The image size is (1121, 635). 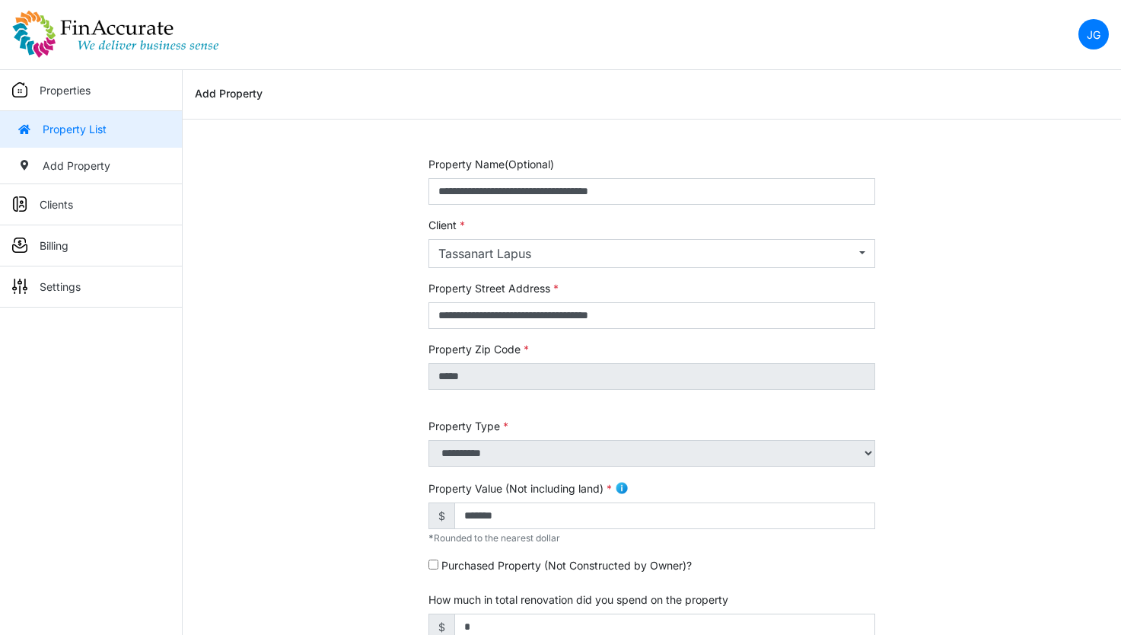 I want to click on label: Property Zip Code, so click(x=479, y=349).